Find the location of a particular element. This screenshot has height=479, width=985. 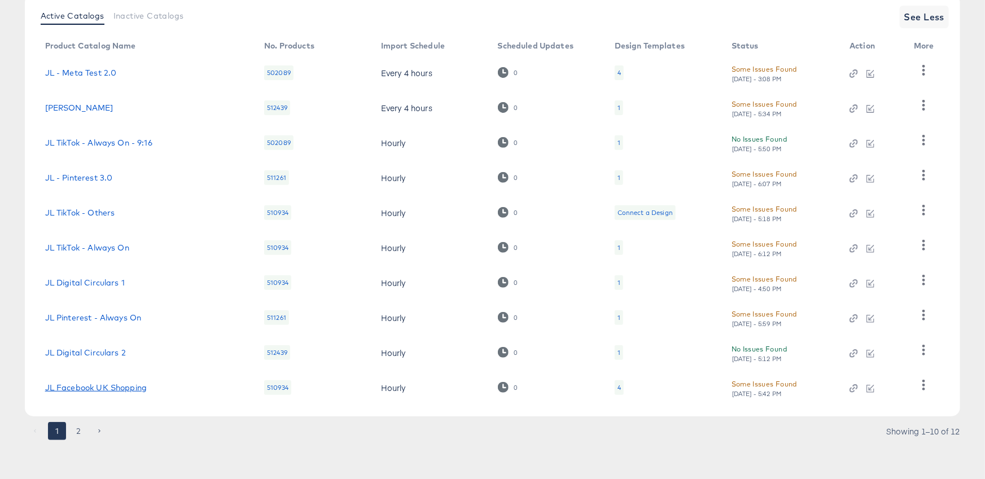

div: Import Schedule is located at coordinates (413, 46).